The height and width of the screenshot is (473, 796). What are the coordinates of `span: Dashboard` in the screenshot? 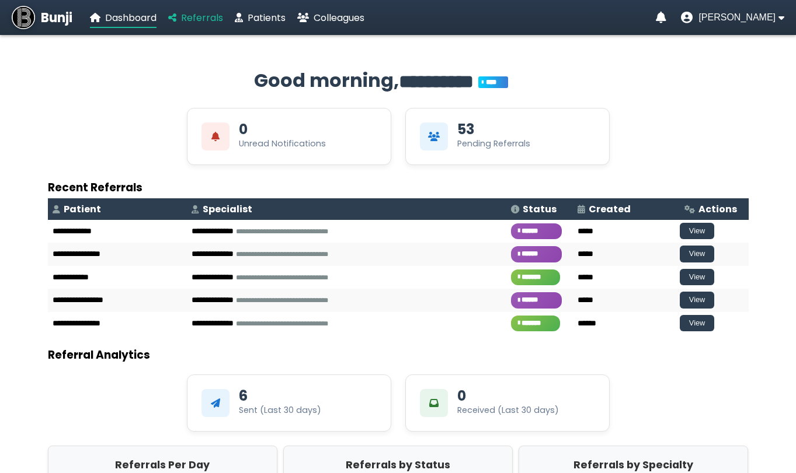 It's located at (131, 18).